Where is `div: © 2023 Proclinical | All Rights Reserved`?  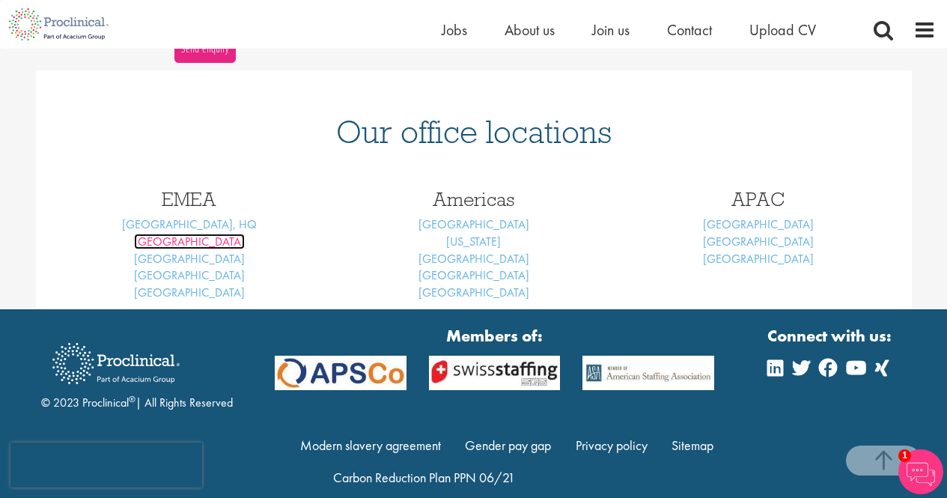
div: © 2023 Proclinical | All Rights Reserved is located at coordinates (137, 371).